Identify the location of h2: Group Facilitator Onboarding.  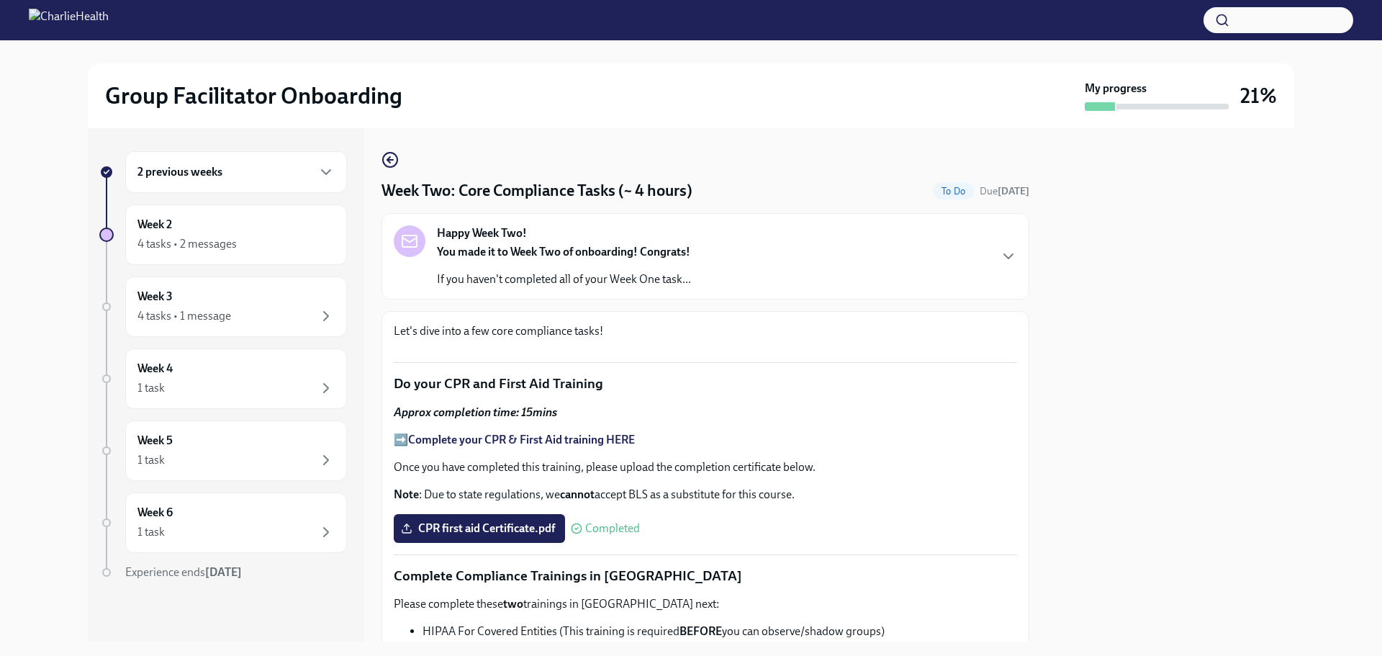
(253, 96).